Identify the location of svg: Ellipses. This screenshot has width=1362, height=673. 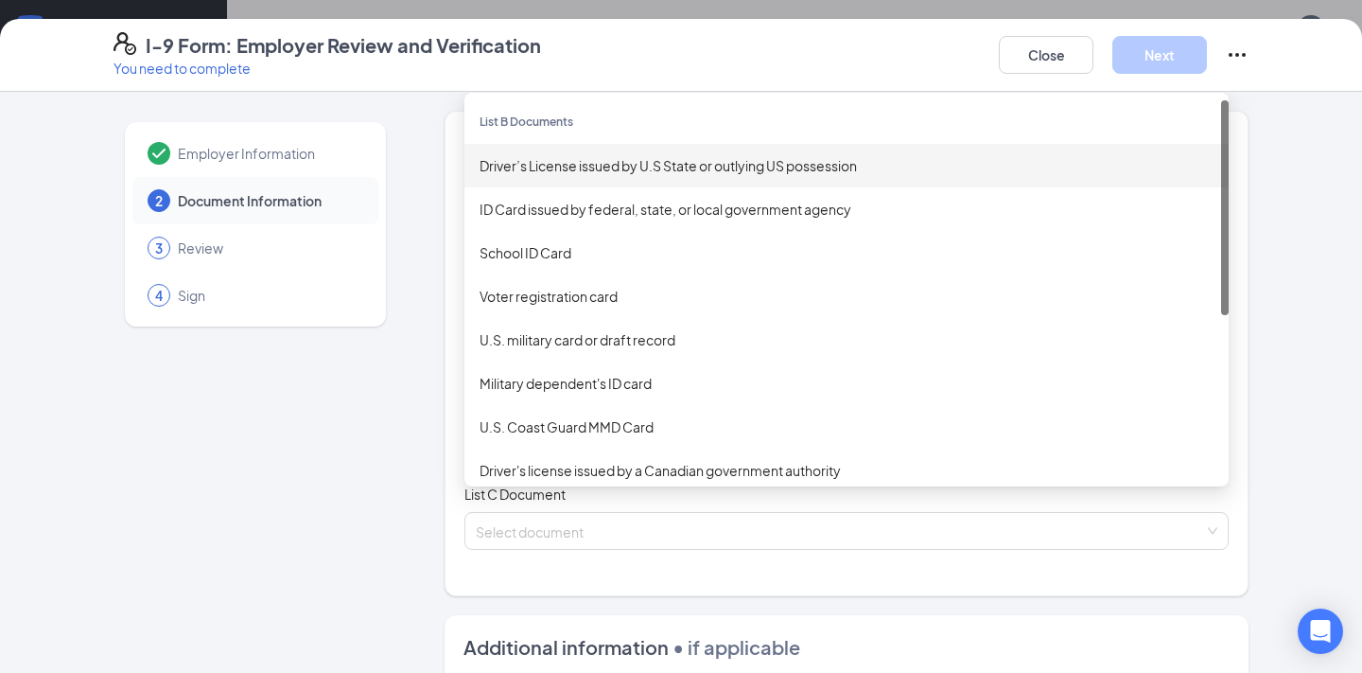
(1237, 55).